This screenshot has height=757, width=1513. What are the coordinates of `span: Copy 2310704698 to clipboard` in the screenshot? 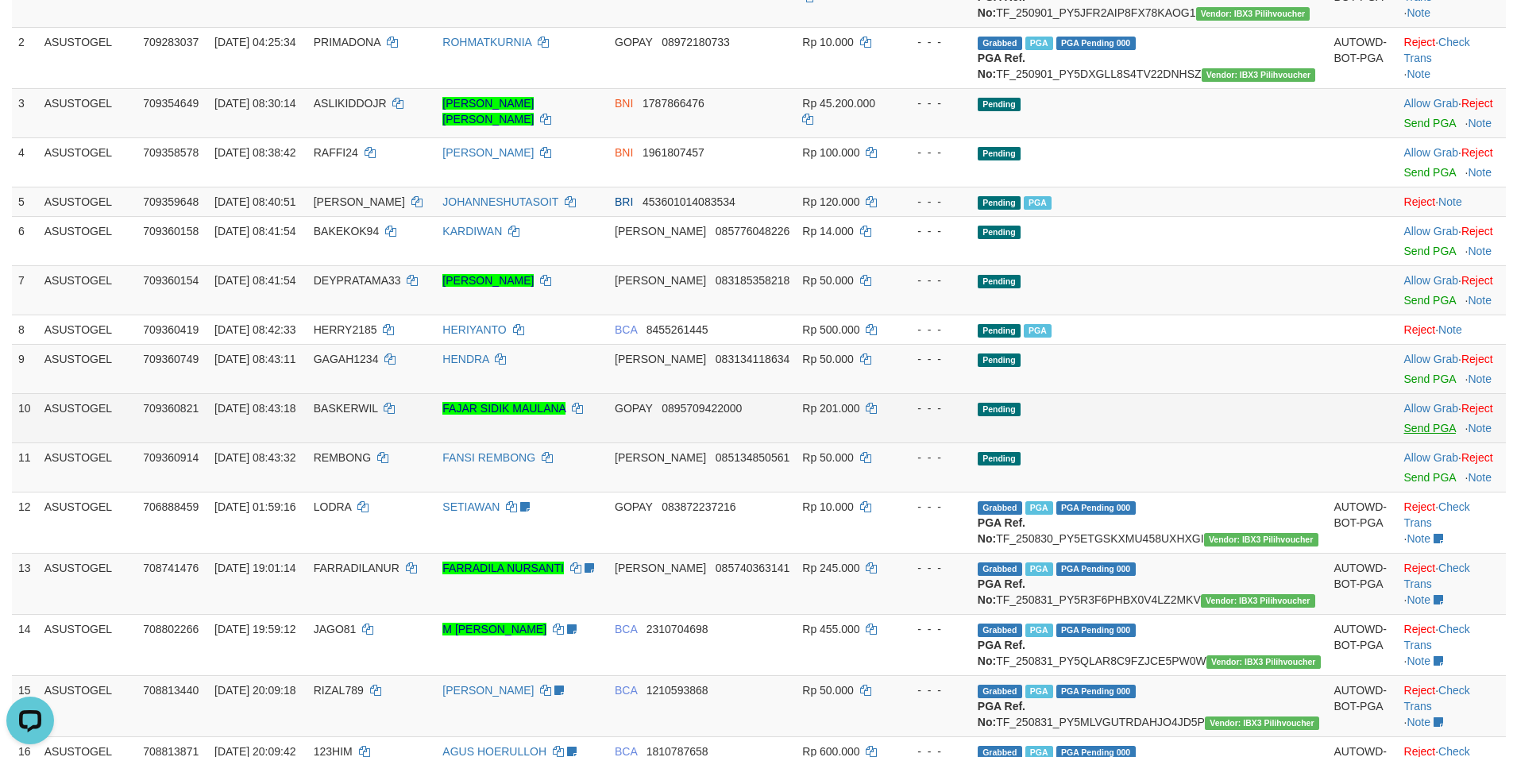 It's located at (678, 629).